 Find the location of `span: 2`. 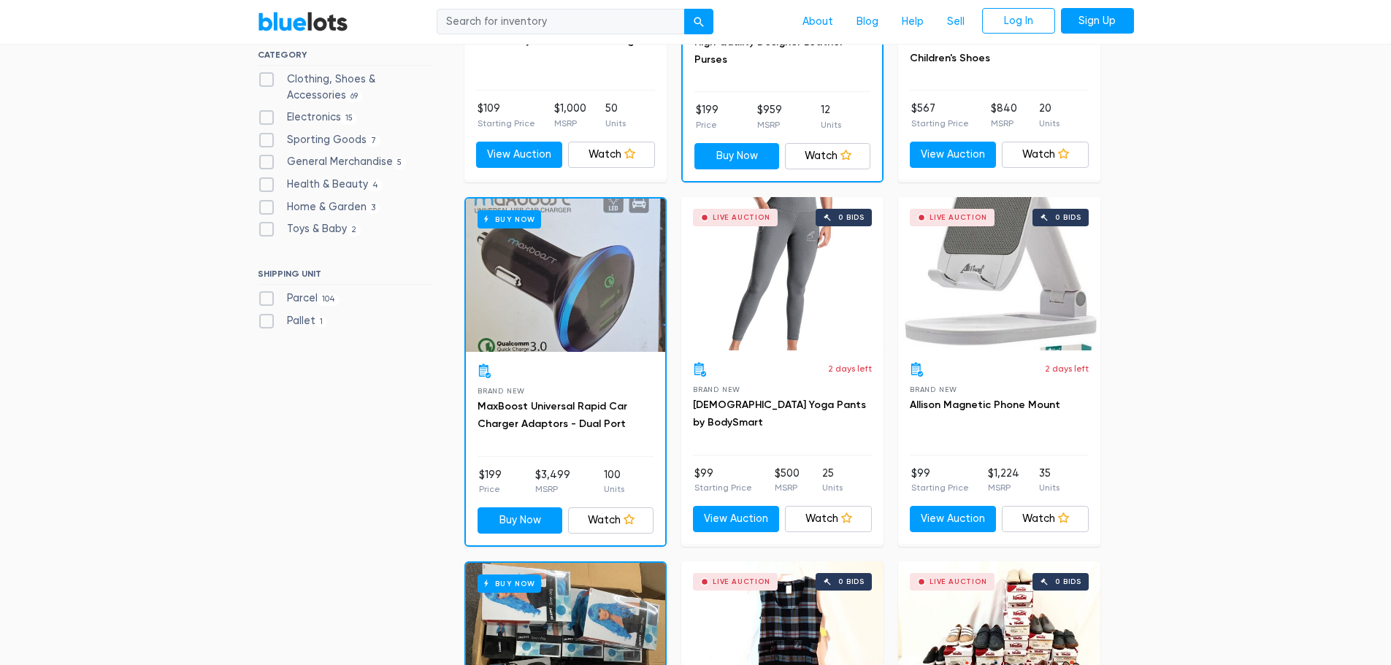

span: 2 is located at coordinates (354, 231).